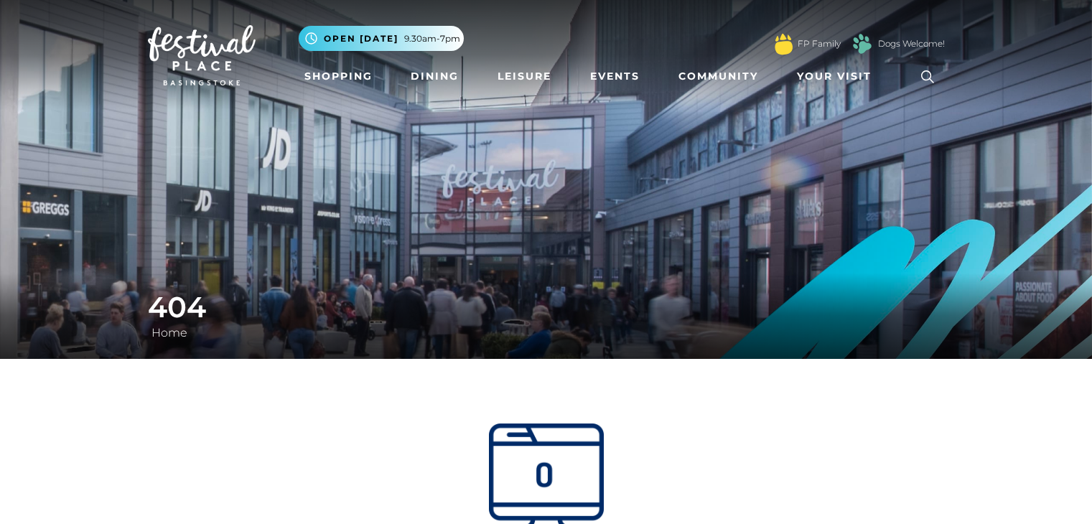 The height and width of the screenshot is (524, 1092). Describe the element at coordinates (819, 44) in the screenshot. I see `a: FP Family` at that location.